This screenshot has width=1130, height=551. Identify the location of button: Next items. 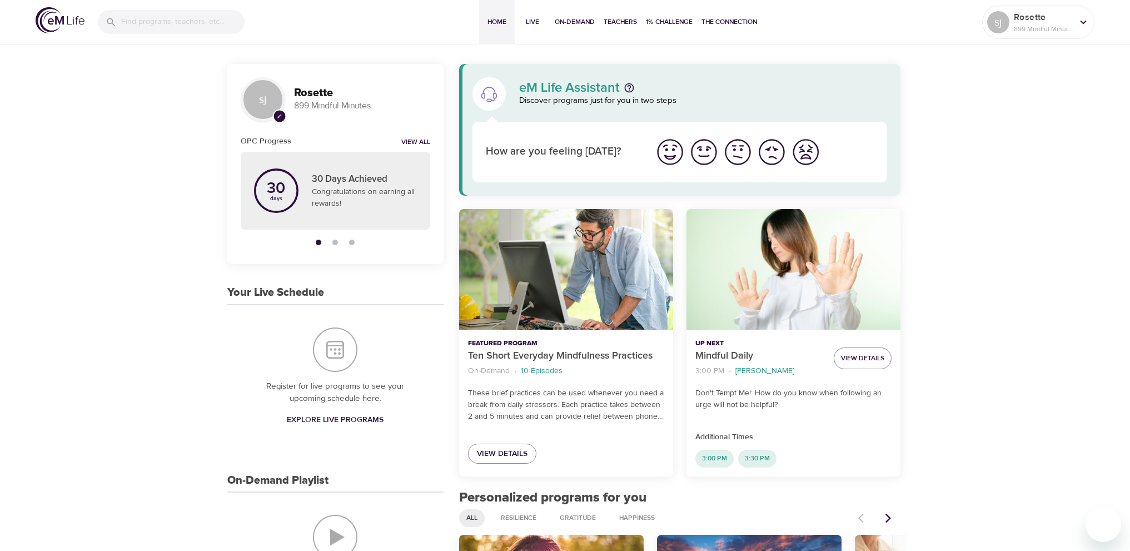
(888, 518).